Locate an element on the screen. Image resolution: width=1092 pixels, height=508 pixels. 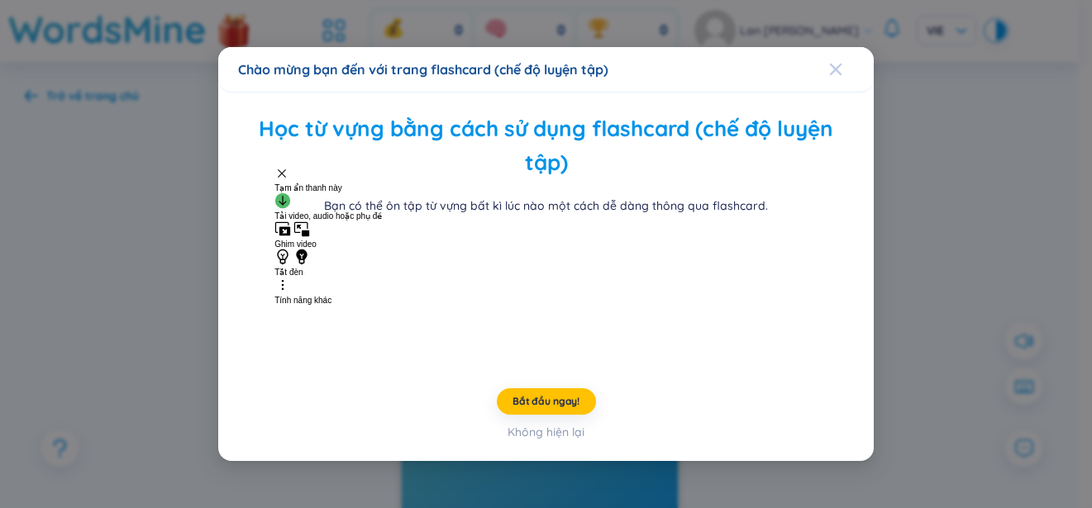
div: Bạn có thể ôn tập từ vựng bất kì lúc nào một cách dễ dàng thông qua flashcard. is located at coordinates (545, 206).